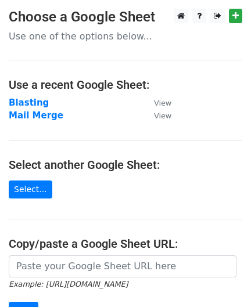  I want to click on h4: Copy/paste a Google Sheet URL:, so click(125, 244).